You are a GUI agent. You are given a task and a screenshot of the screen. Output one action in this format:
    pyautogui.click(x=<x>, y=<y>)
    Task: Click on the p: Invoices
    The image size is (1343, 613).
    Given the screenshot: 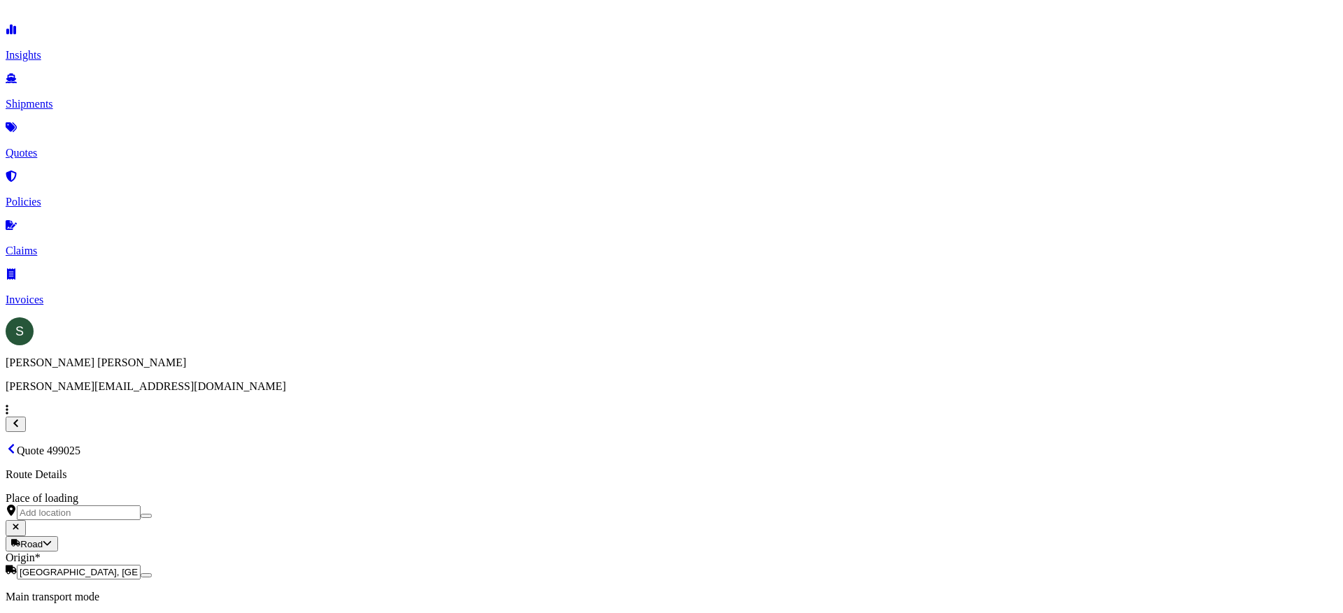 What is the action you would take?
    pyautogui.click(x=672, y=300)
    